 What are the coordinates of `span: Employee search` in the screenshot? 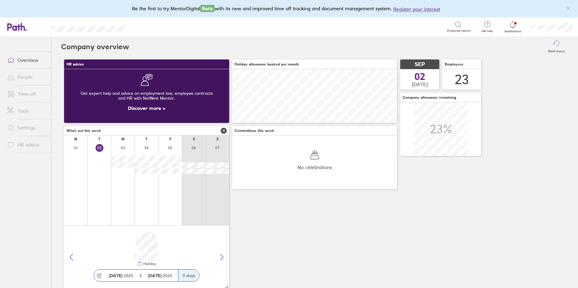 It's located at (459, 31).